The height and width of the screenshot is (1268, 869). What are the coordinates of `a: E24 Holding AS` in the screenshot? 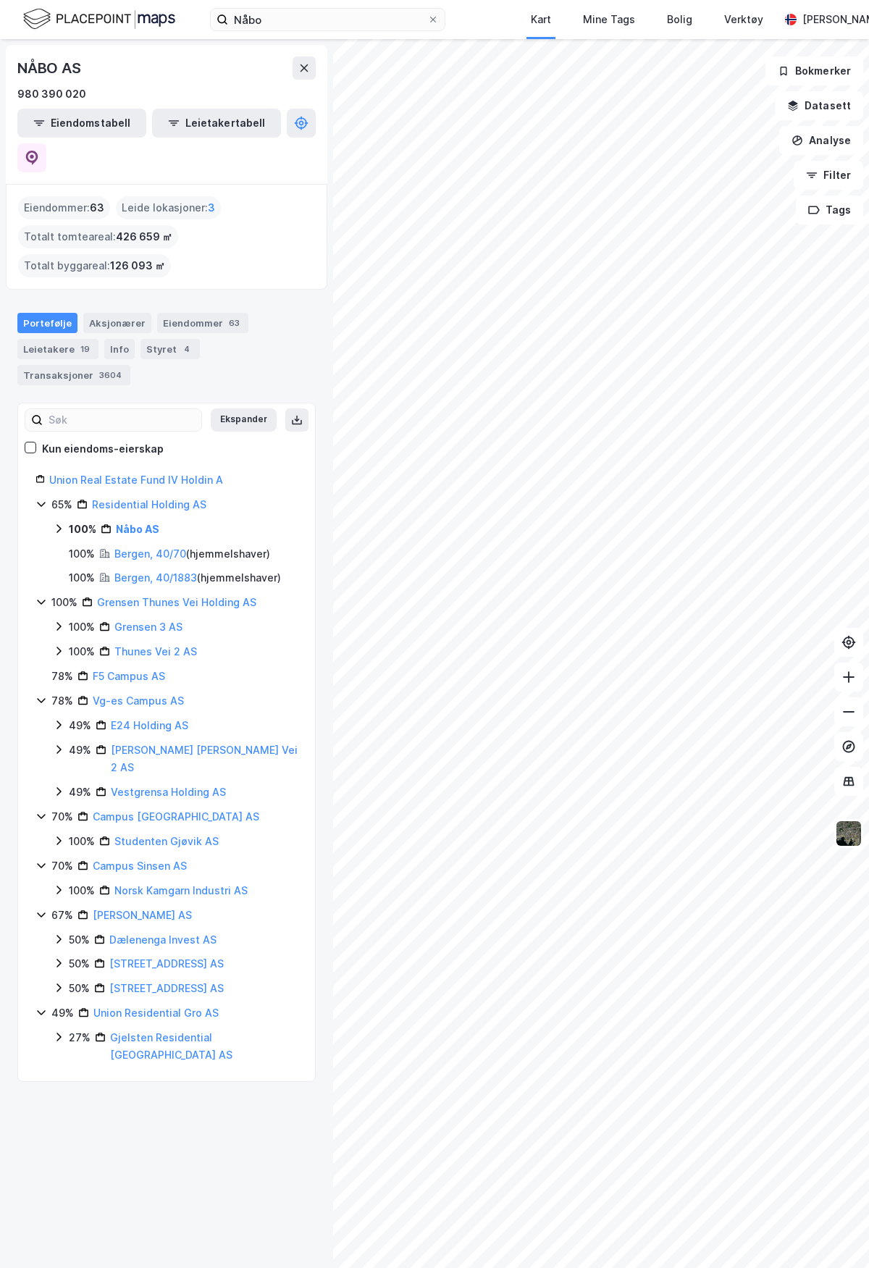 It's located at (149, 725).